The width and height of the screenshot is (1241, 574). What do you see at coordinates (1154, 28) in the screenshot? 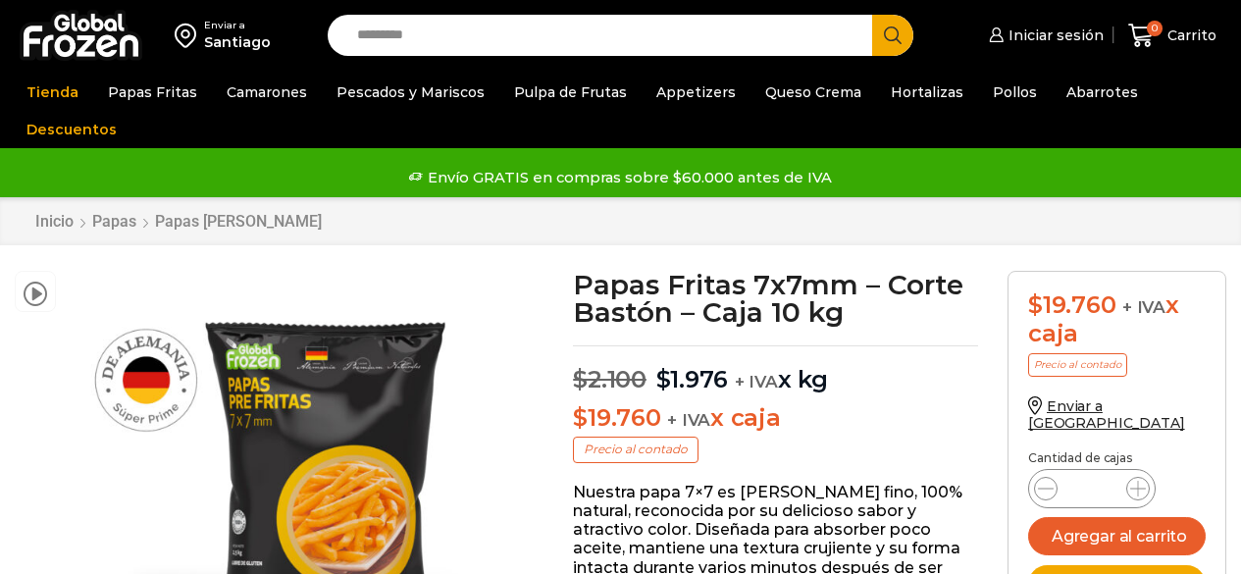
I see `span: 0` at bounding box center [1154, 28].